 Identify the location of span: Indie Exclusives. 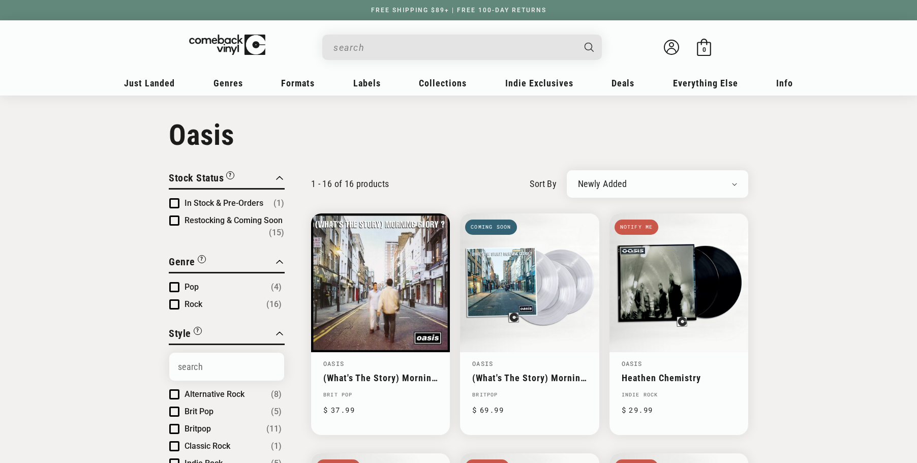
(539, 83).